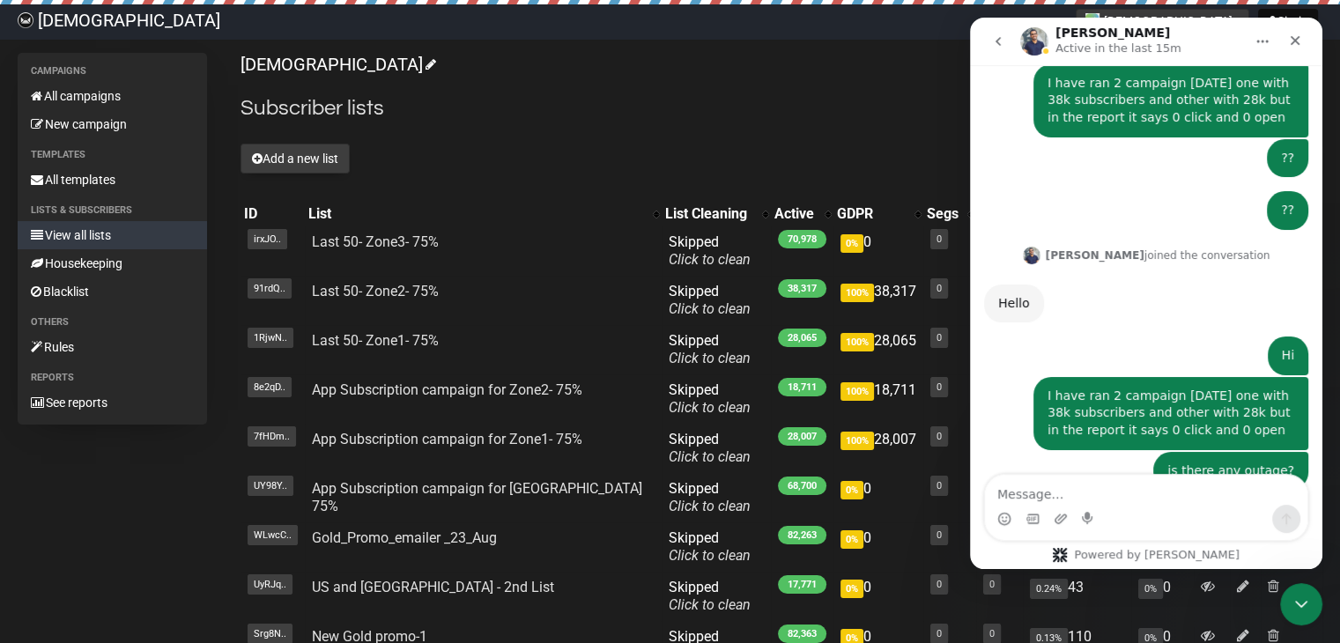 This screenshot has width=1340, height=643. What do you see at coordinates (878, 448) in the screenshot?
I see `td: 28,007` at bounding box center [878, 448].